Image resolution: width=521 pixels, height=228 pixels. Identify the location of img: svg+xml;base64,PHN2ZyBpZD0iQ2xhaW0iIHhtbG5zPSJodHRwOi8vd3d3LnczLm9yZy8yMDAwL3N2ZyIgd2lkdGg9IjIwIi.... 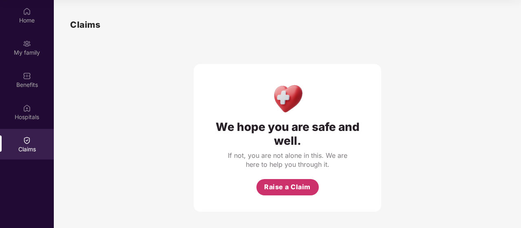
(27, 140).